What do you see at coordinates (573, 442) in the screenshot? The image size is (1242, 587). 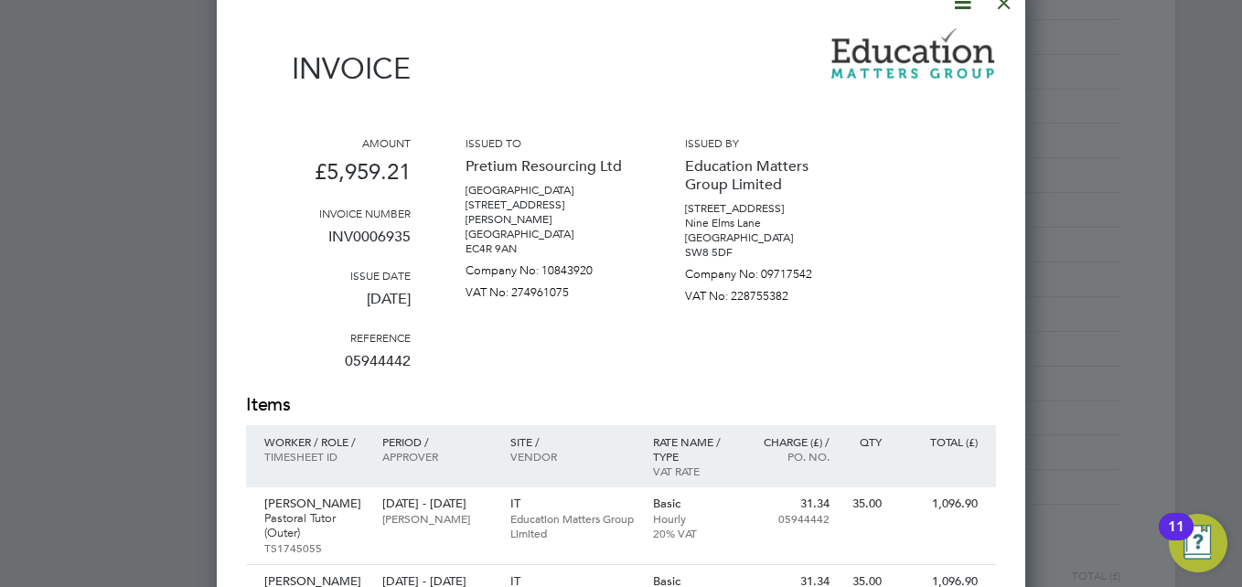 I see `p: Site /` at bounding box center [573, 442].